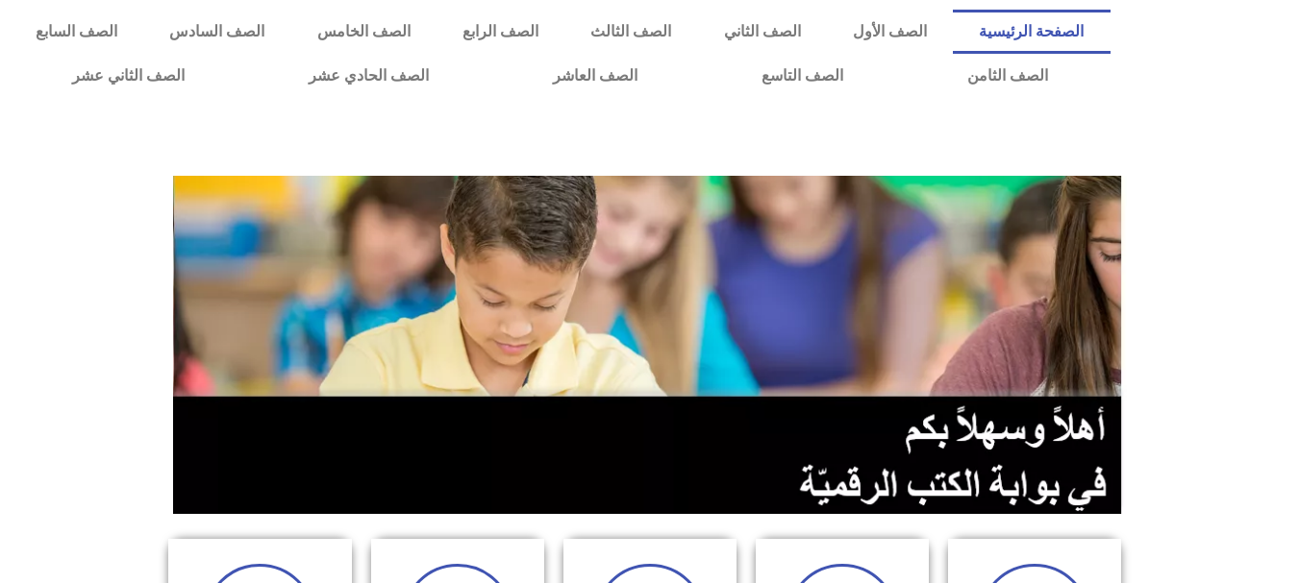 Image resolution: width=1299 pixels, height=583 pixels. What do you see at coordinates (216, 32) in the screenshot?
I see `a: الصف السادس` at bounding box center [216, 32].